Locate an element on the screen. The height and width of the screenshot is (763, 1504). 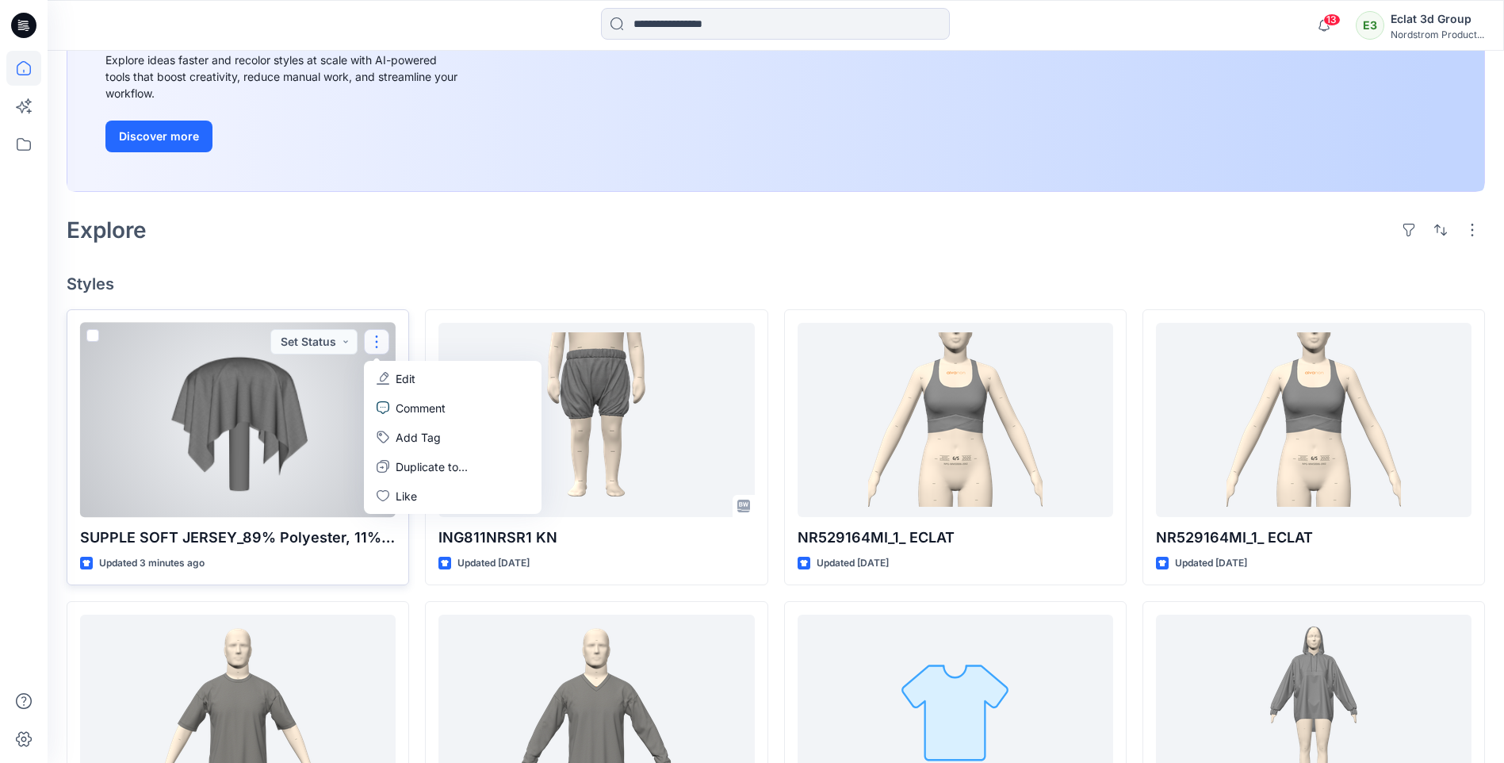
div: E3 is located at coordinates (1370, 25).